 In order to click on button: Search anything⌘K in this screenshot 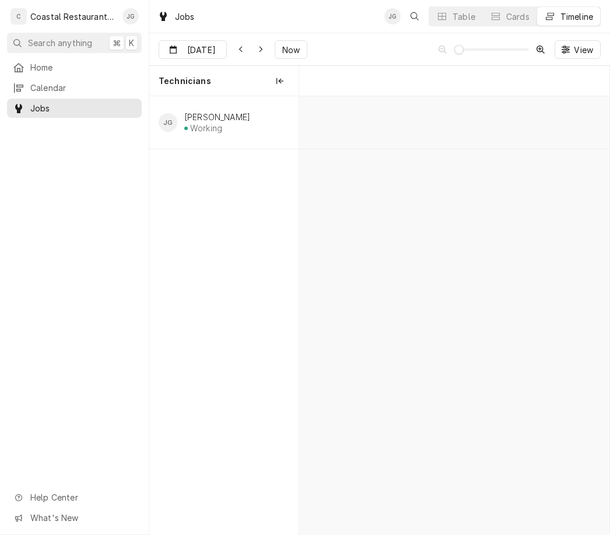, I will do `click(74, 43)`.